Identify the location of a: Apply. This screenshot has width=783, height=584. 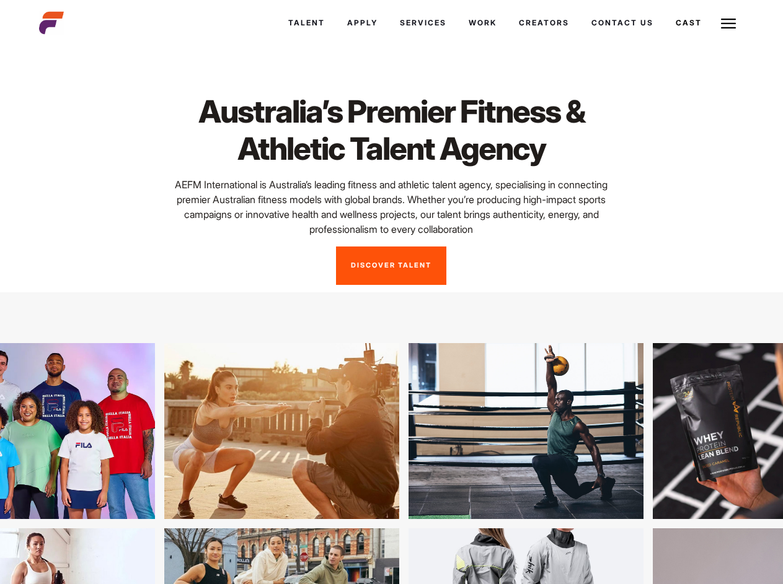
(362, 23).